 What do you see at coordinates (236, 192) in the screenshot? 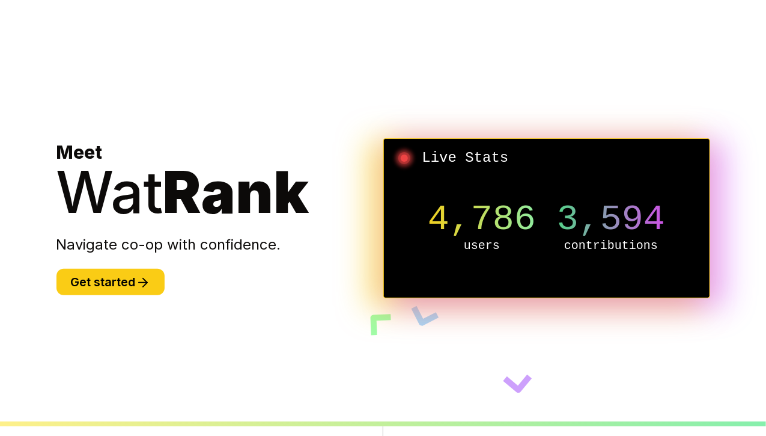
I see `span: Rank` at bounding box center [236, 192].